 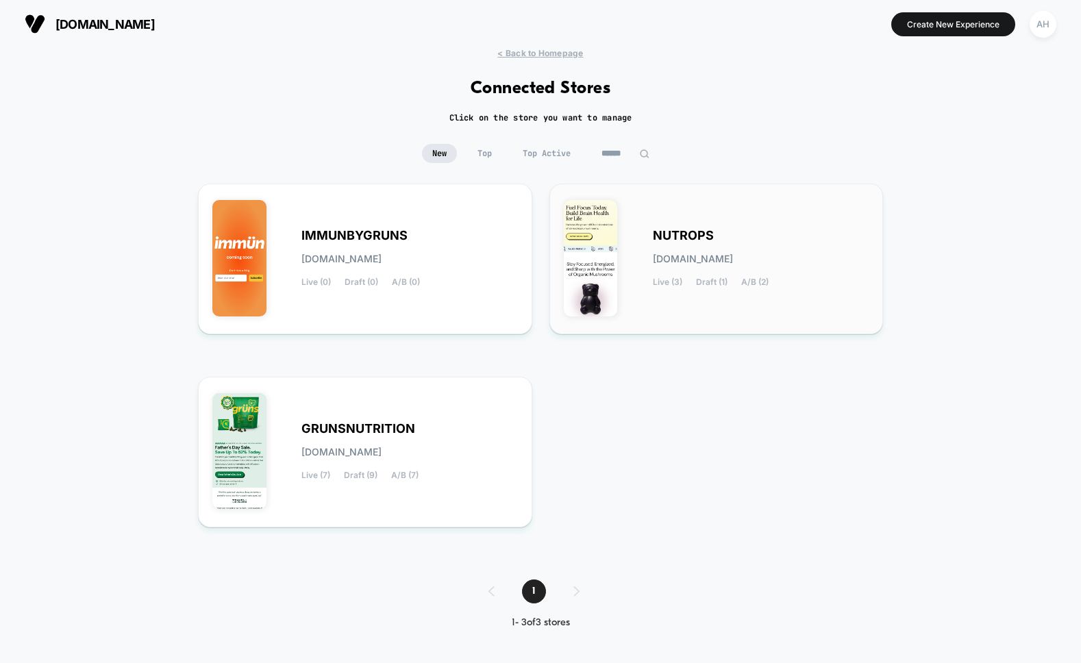 I want to click on span: 1, so click(x=534, y=591).